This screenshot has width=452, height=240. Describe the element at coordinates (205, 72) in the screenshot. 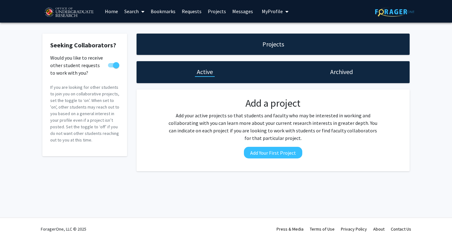

I see `h1: Active` at that location.